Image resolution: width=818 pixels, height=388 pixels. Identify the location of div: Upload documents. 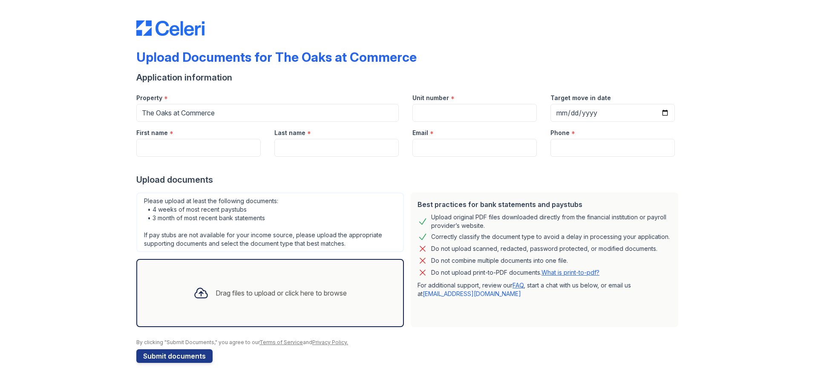
(409, 180).